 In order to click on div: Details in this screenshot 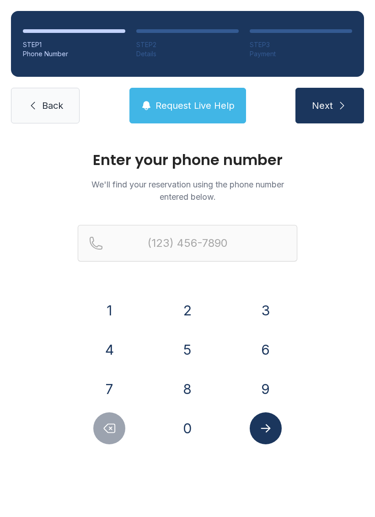, I will do `click(187, 54)`.